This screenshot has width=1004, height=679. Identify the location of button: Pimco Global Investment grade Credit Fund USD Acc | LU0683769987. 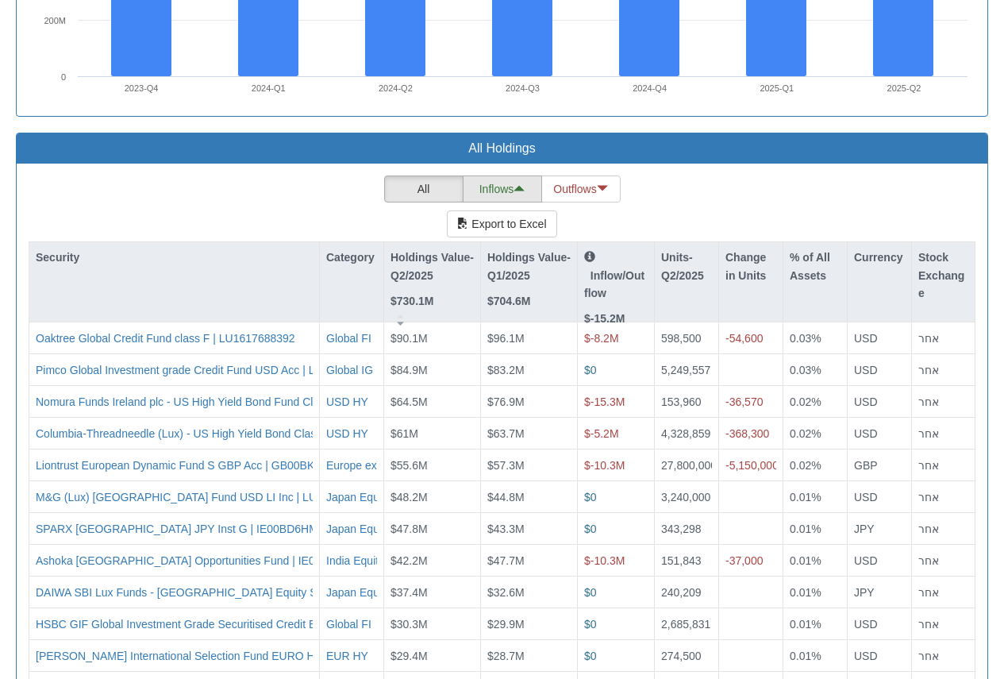
(210, 370).